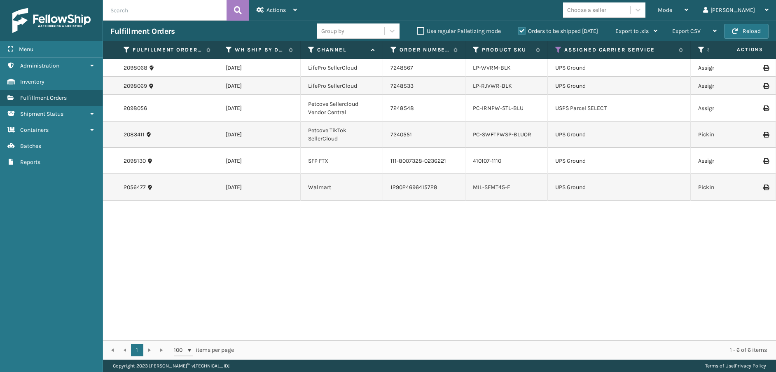  I want to click on label: Channel, so click(342, 50).